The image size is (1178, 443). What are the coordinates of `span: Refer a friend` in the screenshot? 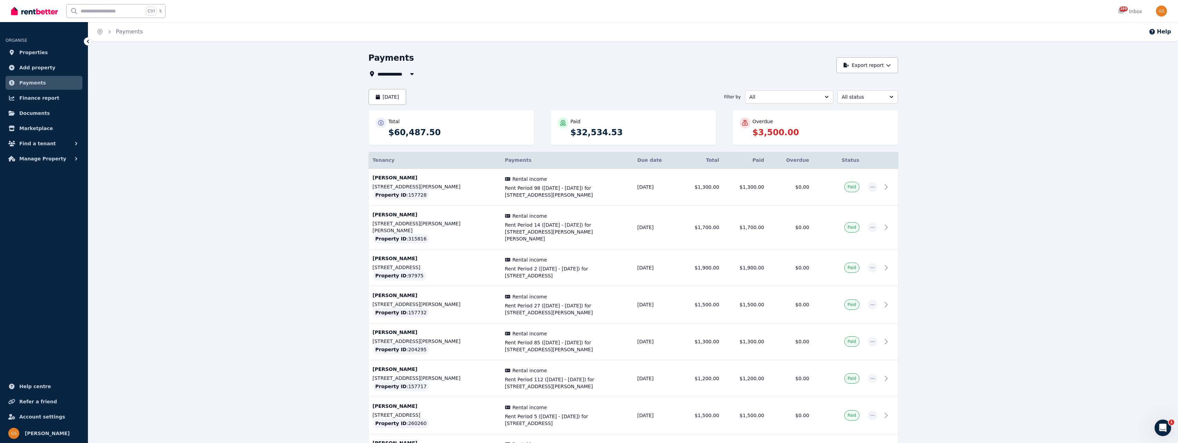 It's located at (38, 401).